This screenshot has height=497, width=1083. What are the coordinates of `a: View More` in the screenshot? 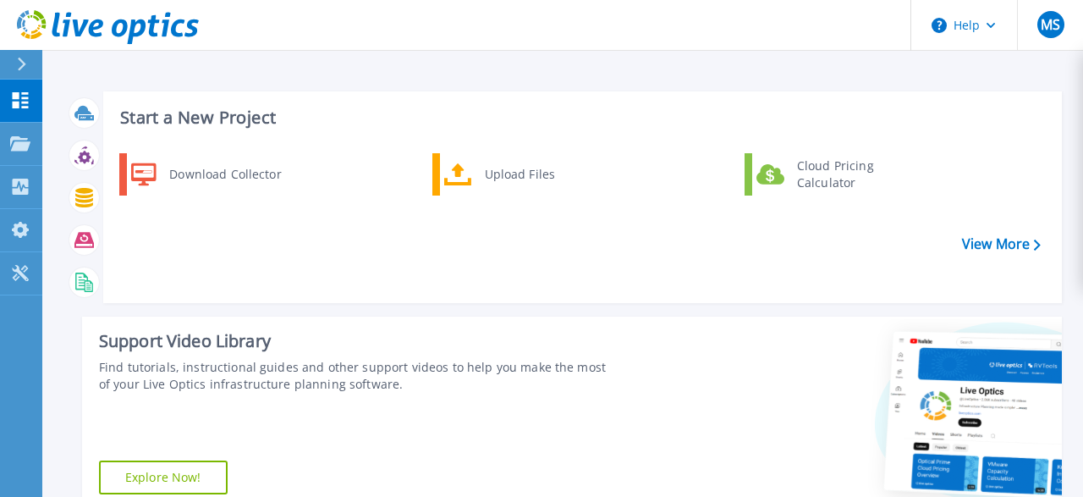 It's located at (1001, 244).